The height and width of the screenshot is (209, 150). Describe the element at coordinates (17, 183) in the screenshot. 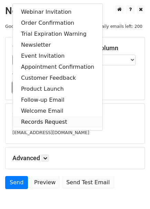

I see `a: Send` at that location.